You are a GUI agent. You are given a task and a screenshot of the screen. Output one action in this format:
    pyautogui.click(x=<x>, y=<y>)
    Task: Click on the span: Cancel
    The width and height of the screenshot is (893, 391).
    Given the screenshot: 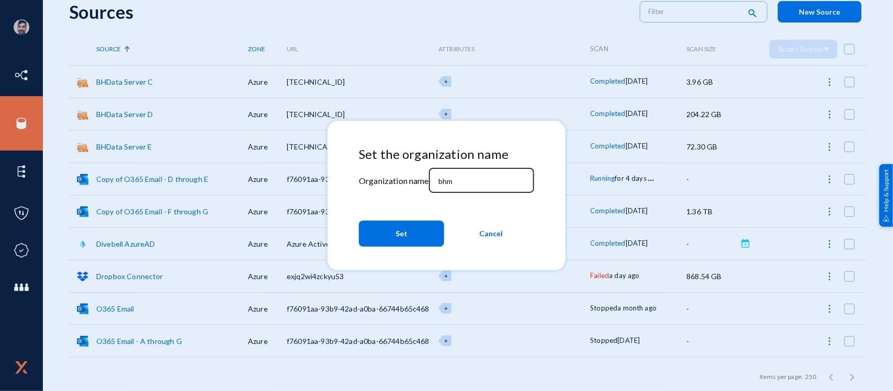 What is the action you would take?
    pyautogui.click(x=491, y=234)
    